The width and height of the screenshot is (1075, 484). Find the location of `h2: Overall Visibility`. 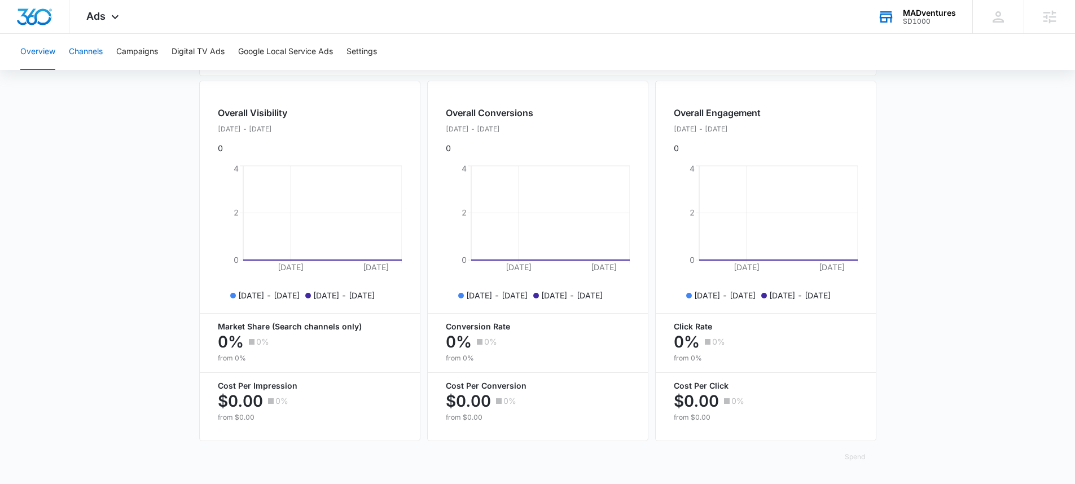

h2: Overall Visibility is located at coordinates (252, 113).